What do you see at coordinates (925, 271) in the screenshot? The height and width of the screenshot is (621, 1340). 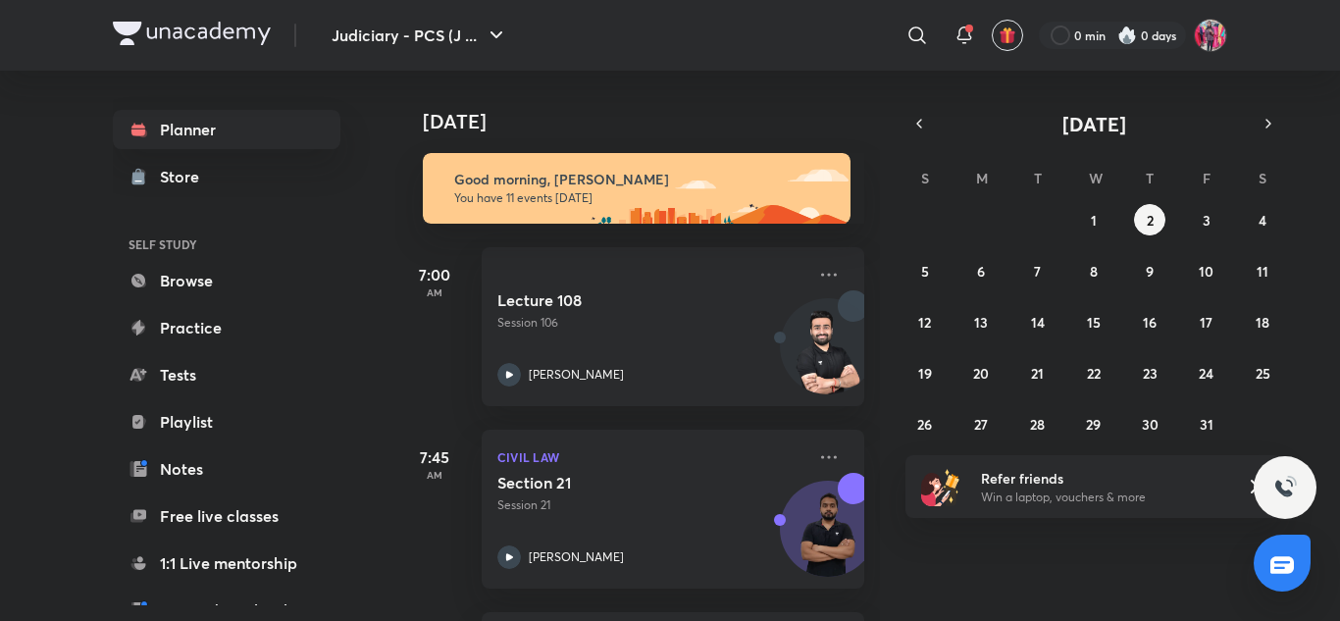 I see `button: October 5, 2025` at bounding box center [925, 271].